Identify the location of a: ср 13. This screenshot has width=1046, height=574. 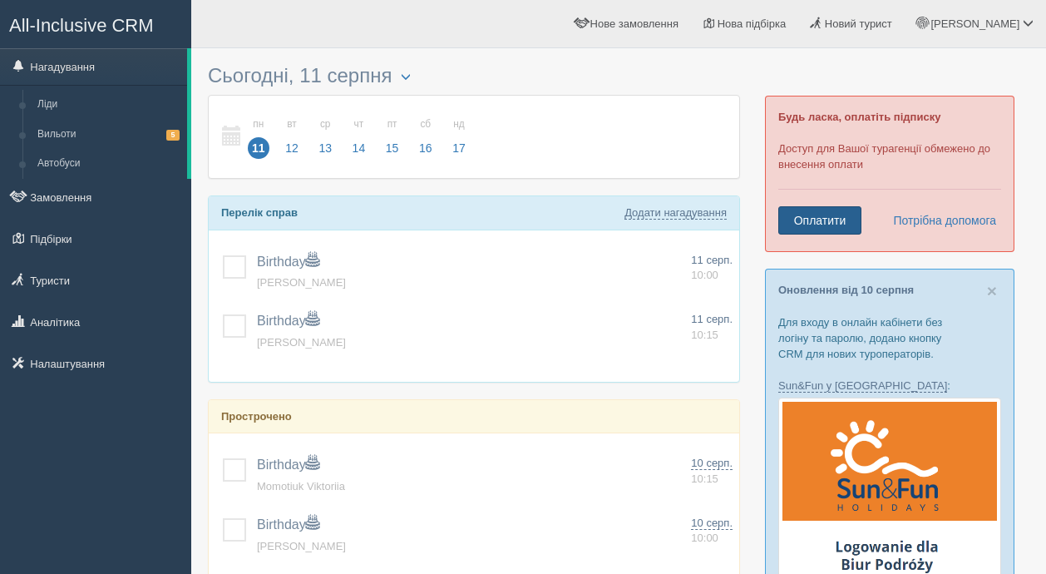
(325, 136).